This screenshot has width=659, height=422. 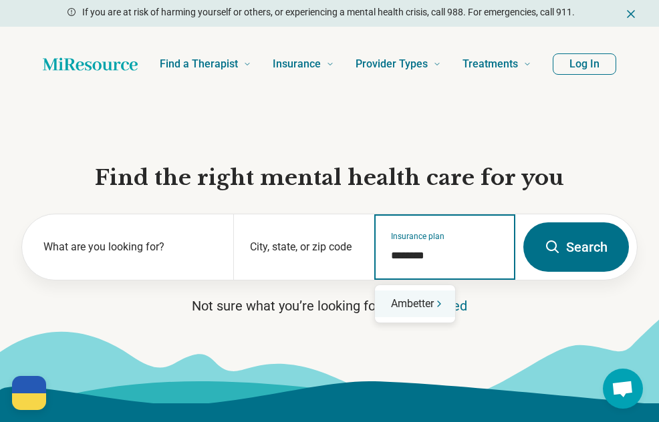 What do you see at coordinates (576, 247) in the screenshot?
I see `button: Search` at bounding box center [576, 247].